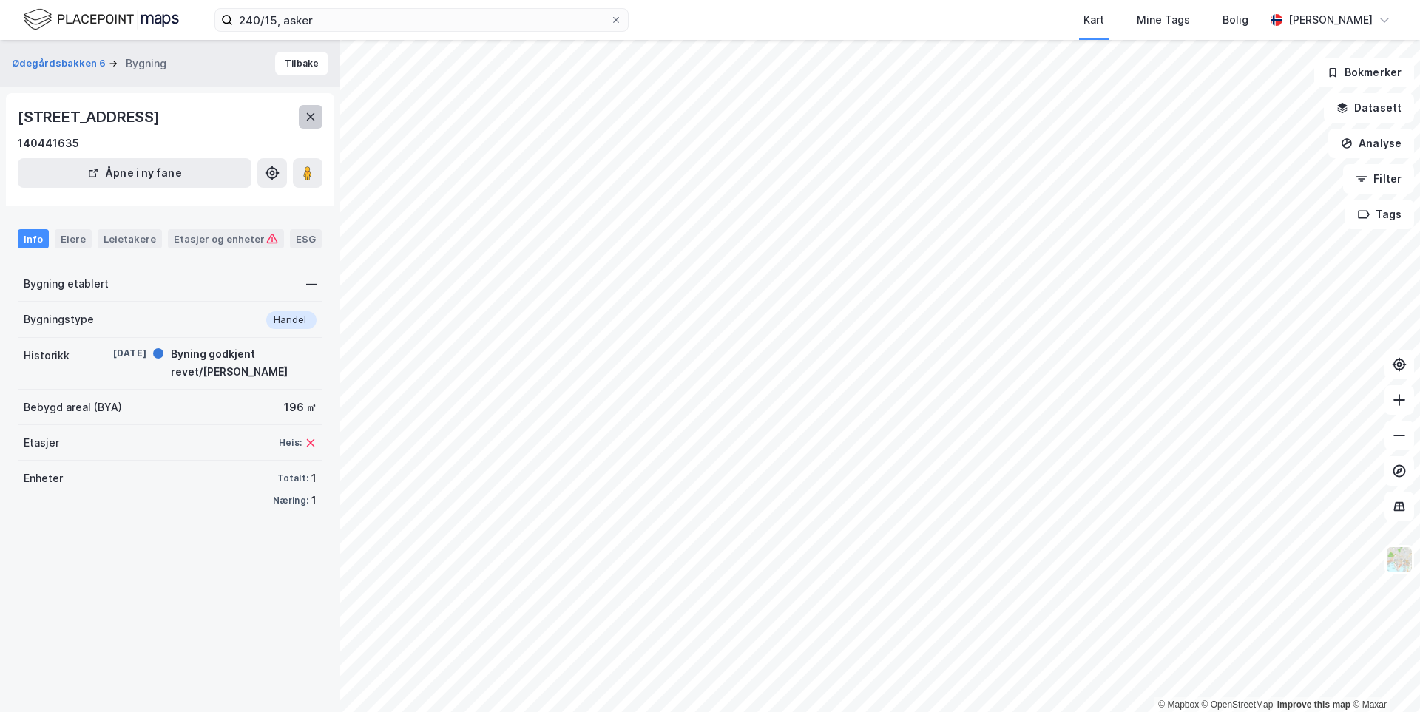 Image resolution: width=1420 pixels, height=712 pixels. What do you see at coordinates (47, 356) in the screenshot?
I see `div: Historikk` at bounding box center [47, 356].